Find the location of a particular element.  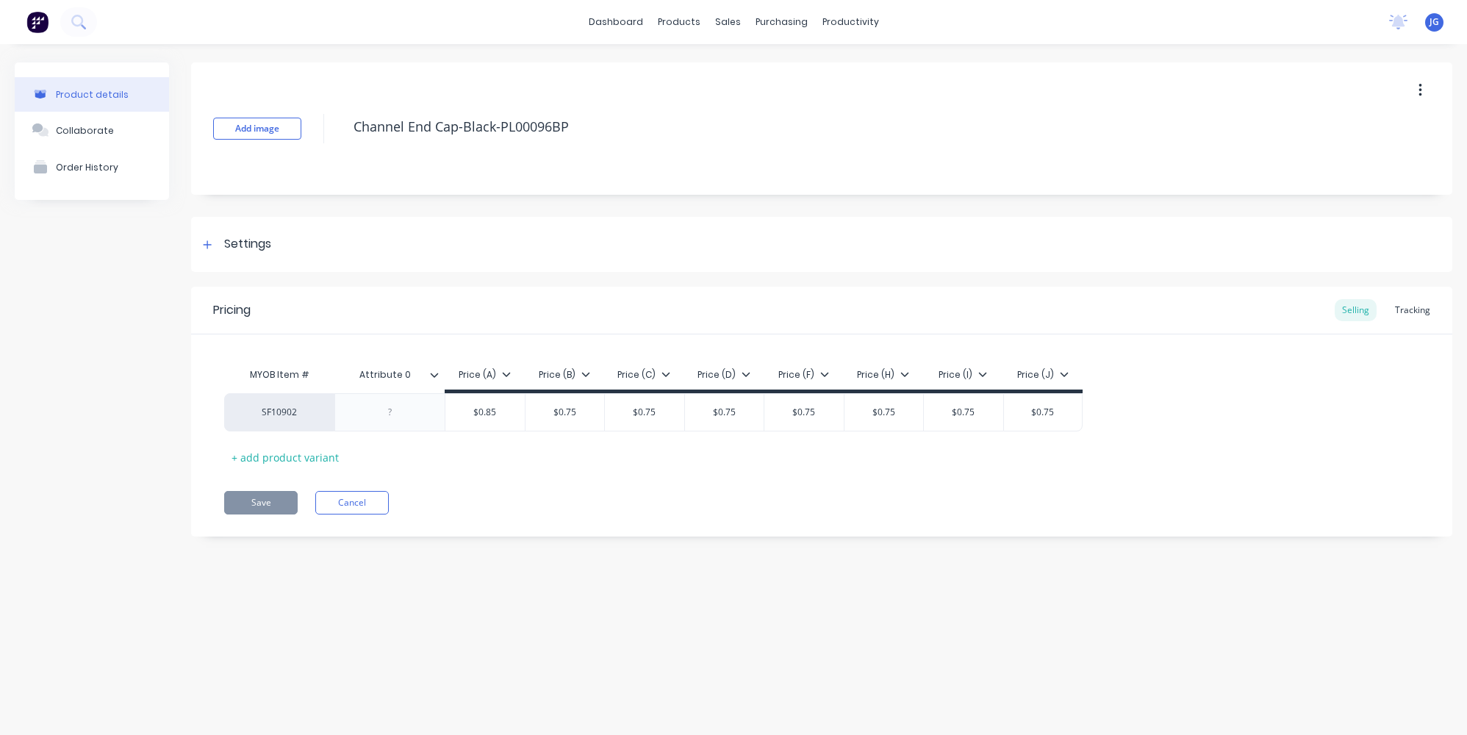

div: + add product variant is located at coordinates (285, 457).